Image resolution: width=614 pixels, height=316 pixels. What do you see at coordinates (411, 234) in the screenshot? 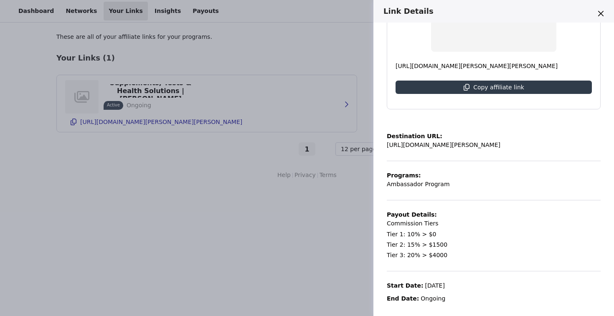
I see `p: Tier 1: 10% > $0` at bounding box center [411, 234].